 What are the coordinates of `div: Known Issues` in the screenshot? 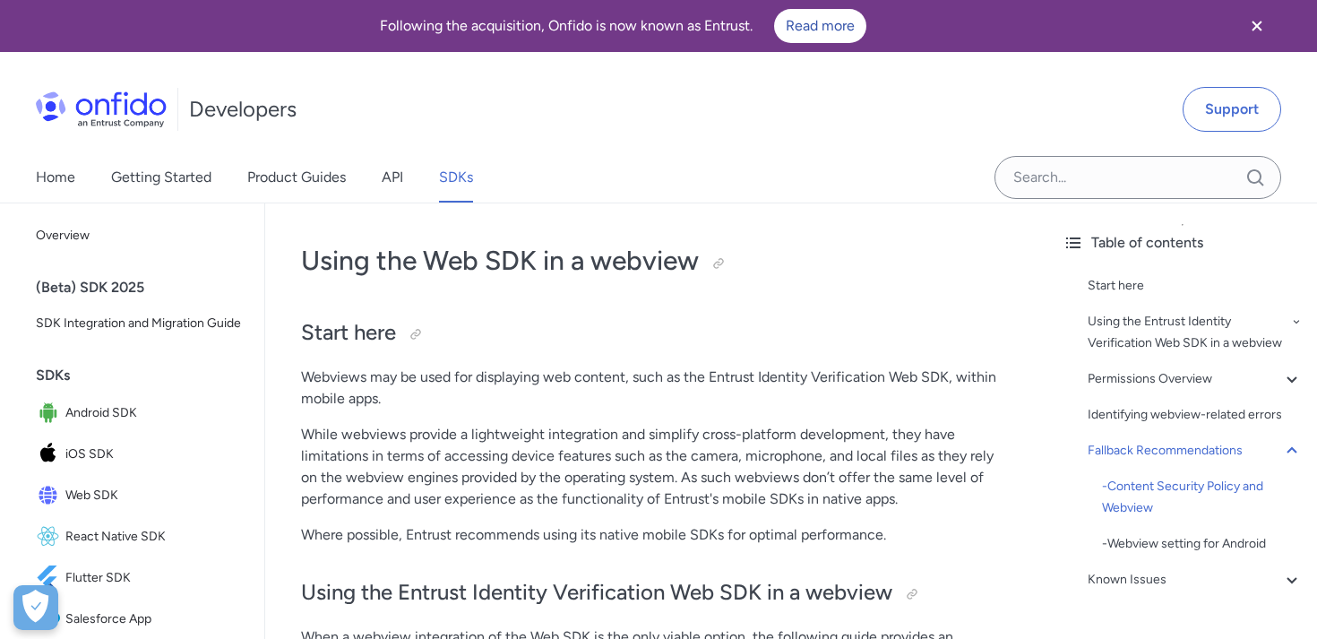 It's located at (1195, 580).